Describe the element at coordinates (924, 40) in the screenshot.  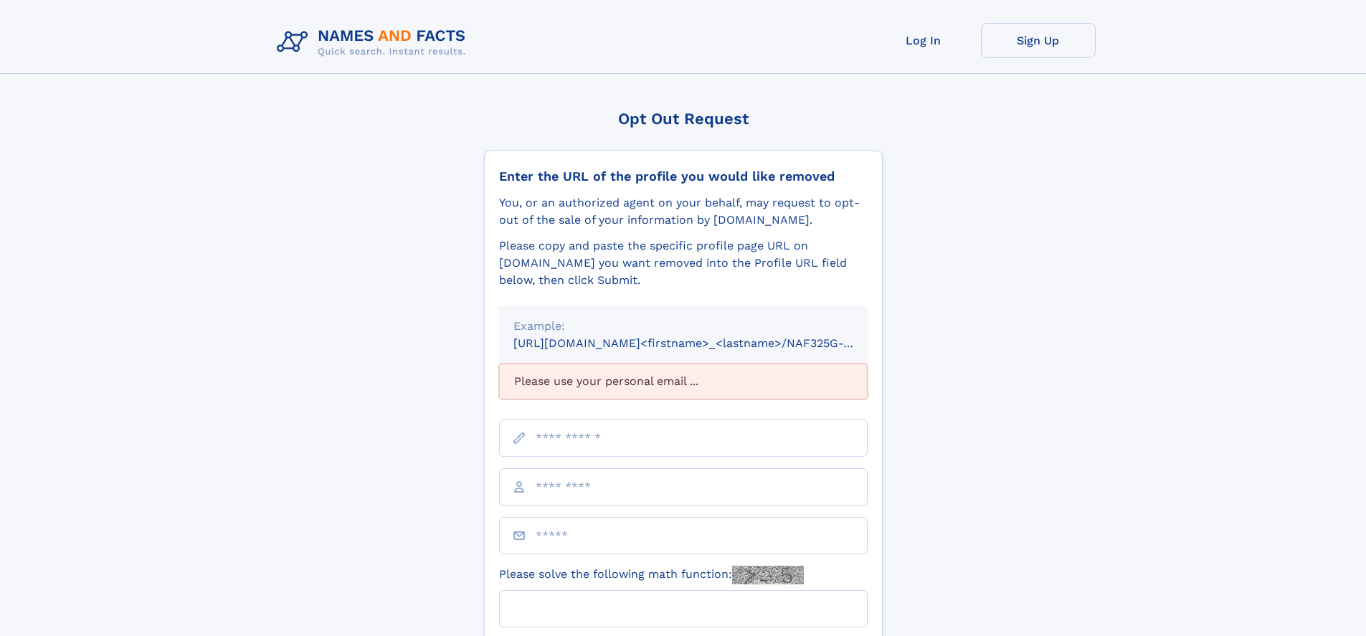
I see `a: Log In` at that location.